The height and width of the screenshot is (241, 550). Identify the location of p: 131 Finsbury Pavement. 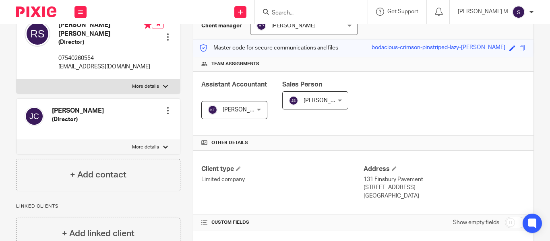
(444, 180).